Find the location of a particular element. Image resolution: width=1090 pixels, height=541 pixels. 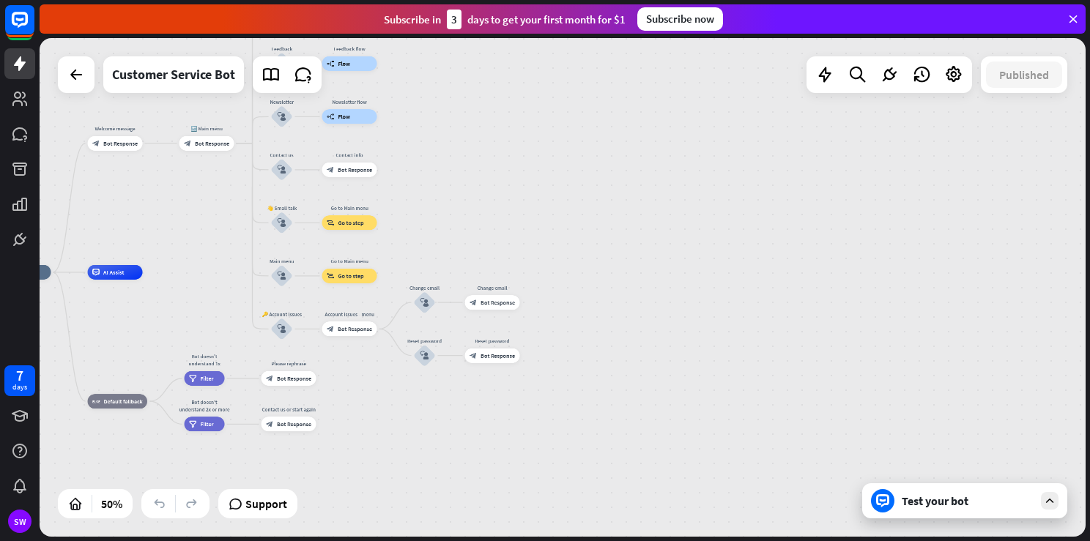

div: Feedback is located at coordinates (282, 49).